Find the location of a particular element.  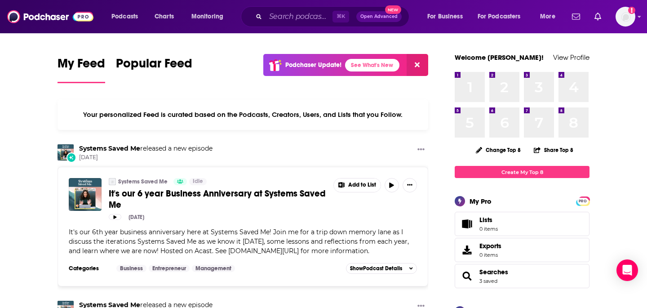

span: Add to List is located at coordinates (362, 185).